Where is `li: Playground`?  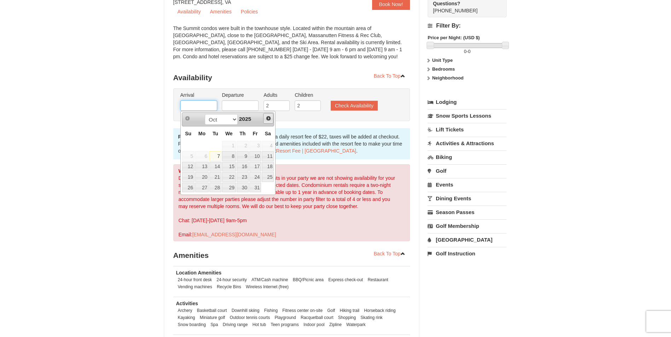
li: Playground is located at coordinates (285, 318).